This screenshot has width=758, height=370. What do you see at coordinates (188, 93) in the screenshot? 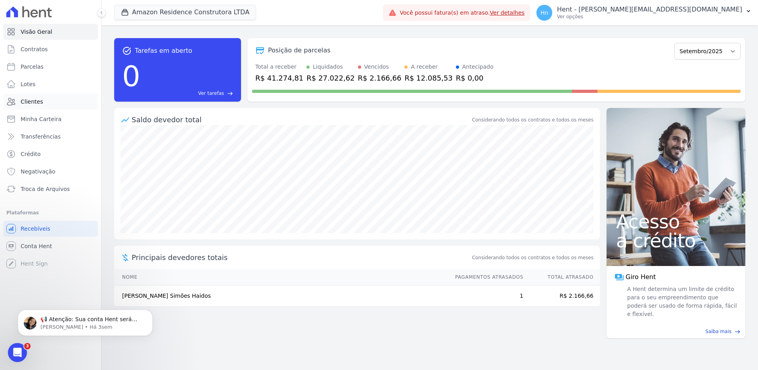
I see `a: Ver tarefas east` at bounding box center [188, 93].